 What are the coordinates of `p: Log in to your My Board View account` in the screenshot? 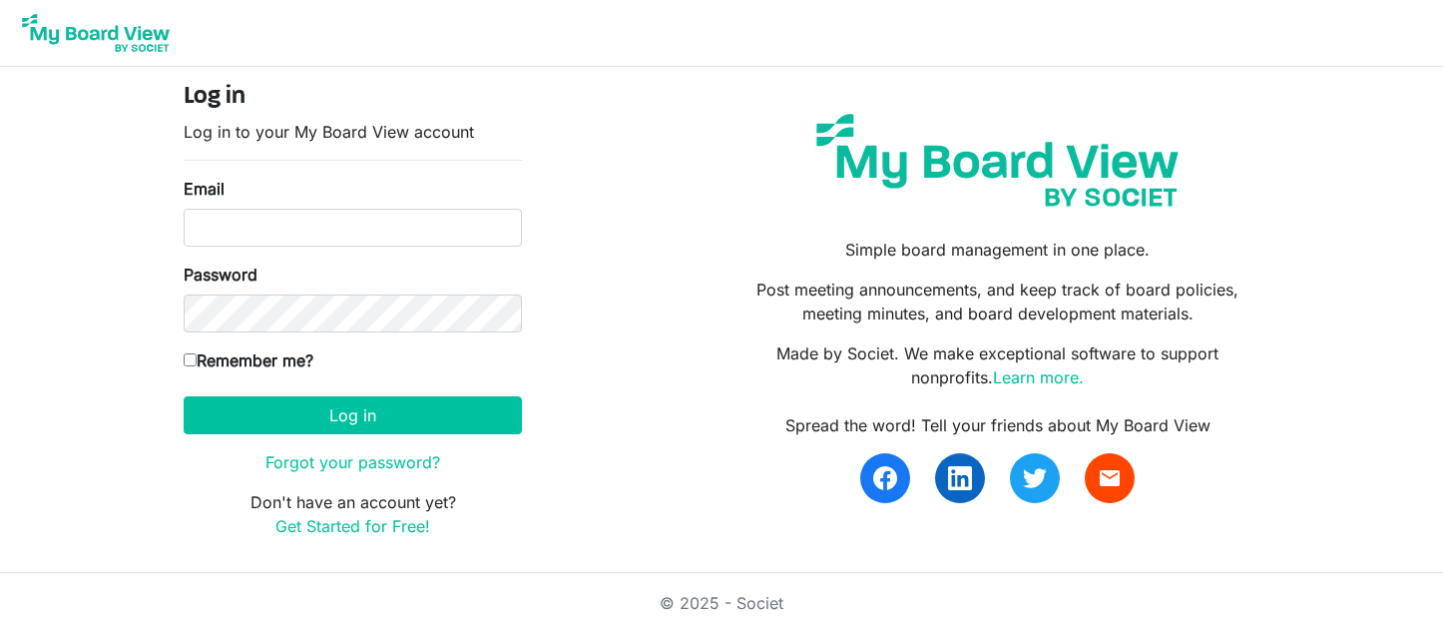 It's located at (352, 132).